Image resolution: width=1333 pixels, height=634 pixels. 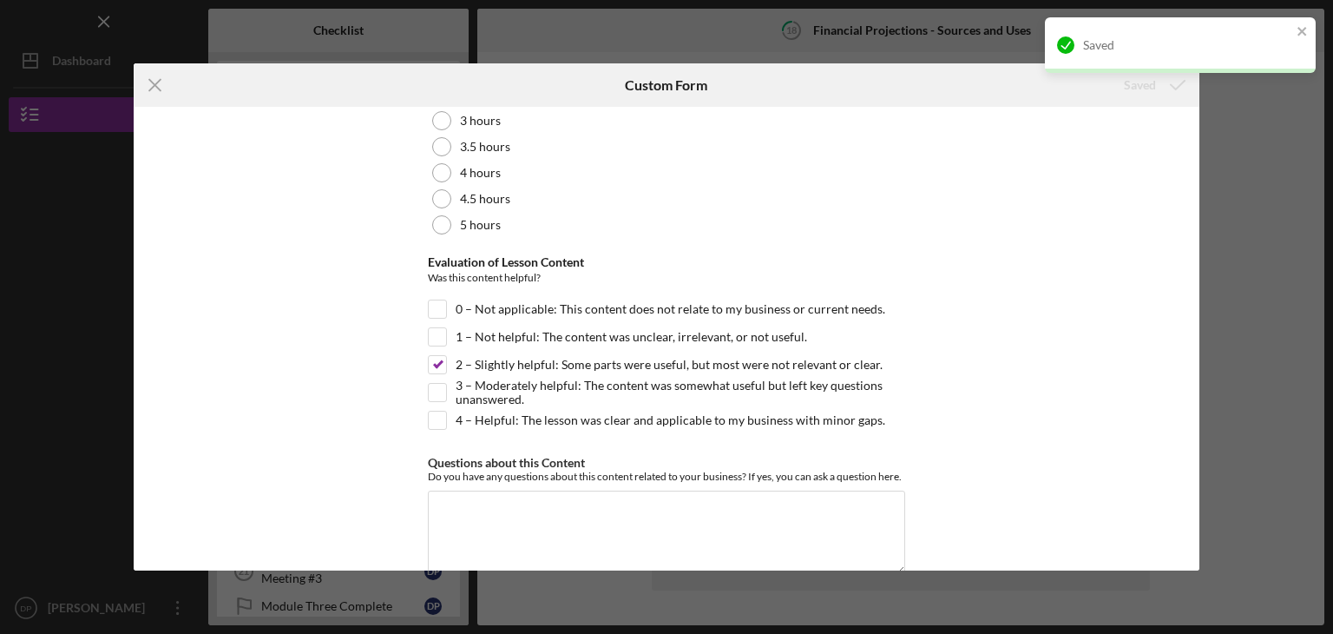 What do you see at coordinates (666, 85) in the screenshot?
I see `h6: Custom Form` at bounding box center [666, 85].